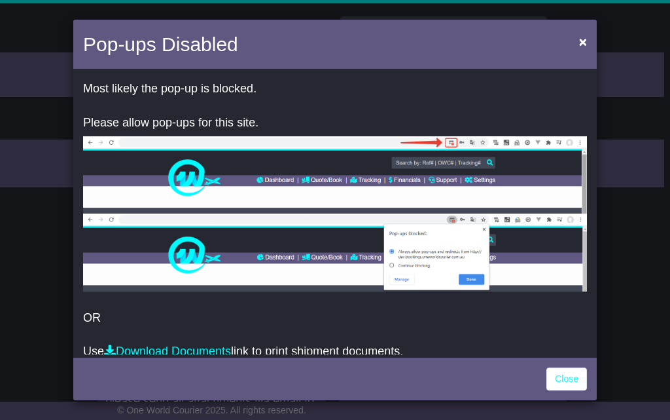 The width and height of the screenshot is (670, 420). I want to click on button: Close, so click(583, 41).